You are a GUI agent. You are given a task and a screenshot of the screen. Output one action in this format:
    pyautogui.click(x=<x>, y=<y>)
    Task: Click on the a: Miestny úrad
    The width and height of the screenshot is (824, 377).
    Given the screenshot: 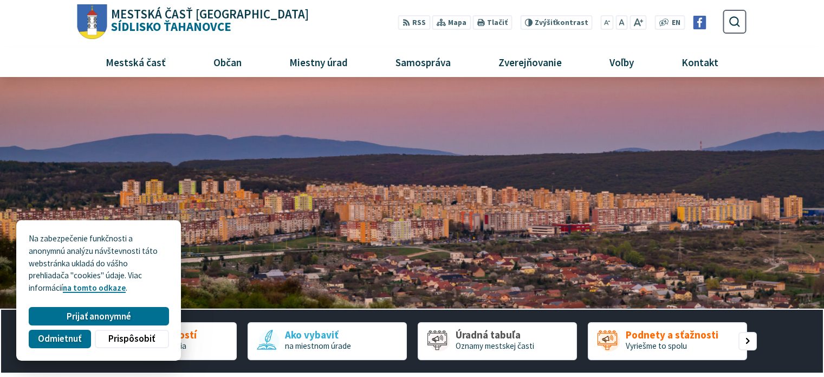 What is the action you would take?
    pyautogui.click(x=318, y=62)
    